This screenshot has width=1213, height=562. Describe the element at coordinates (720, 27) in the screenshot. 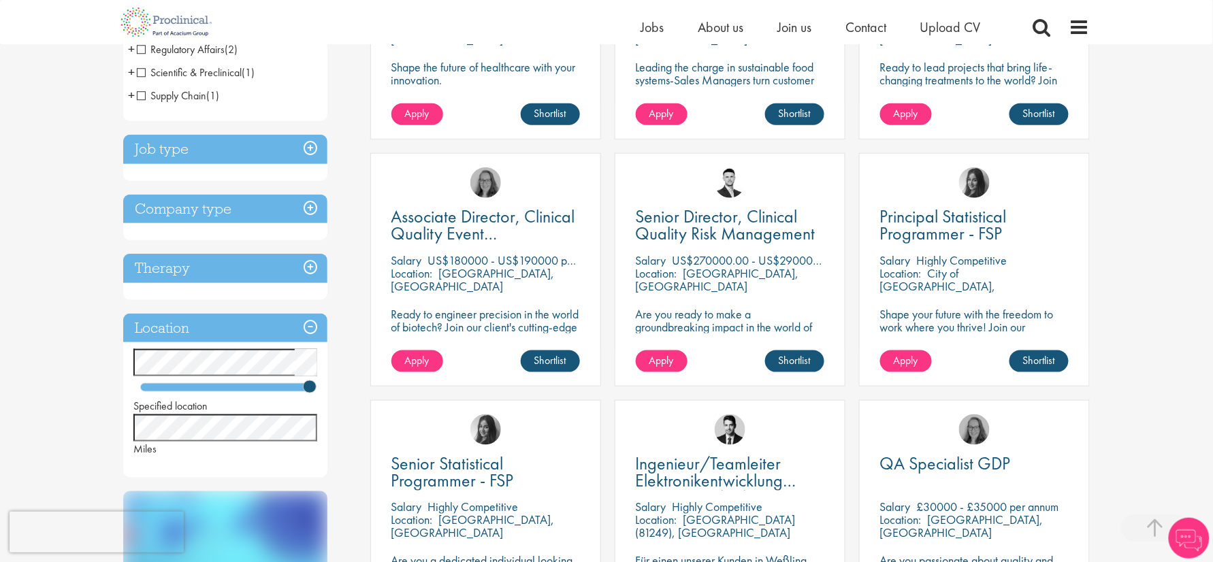

I see `a: About us` at that location.